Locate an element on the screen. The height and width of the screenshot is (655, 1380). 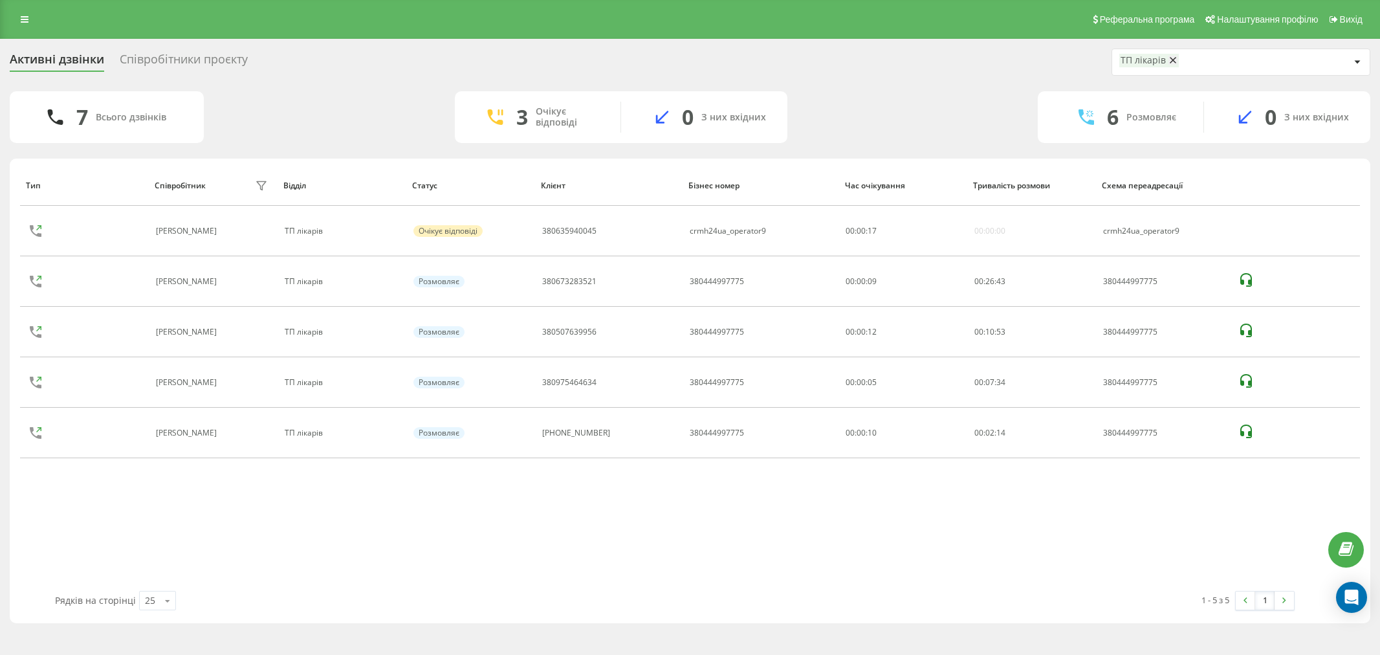
div: 380975464634 is located at coordinates (569, 382).